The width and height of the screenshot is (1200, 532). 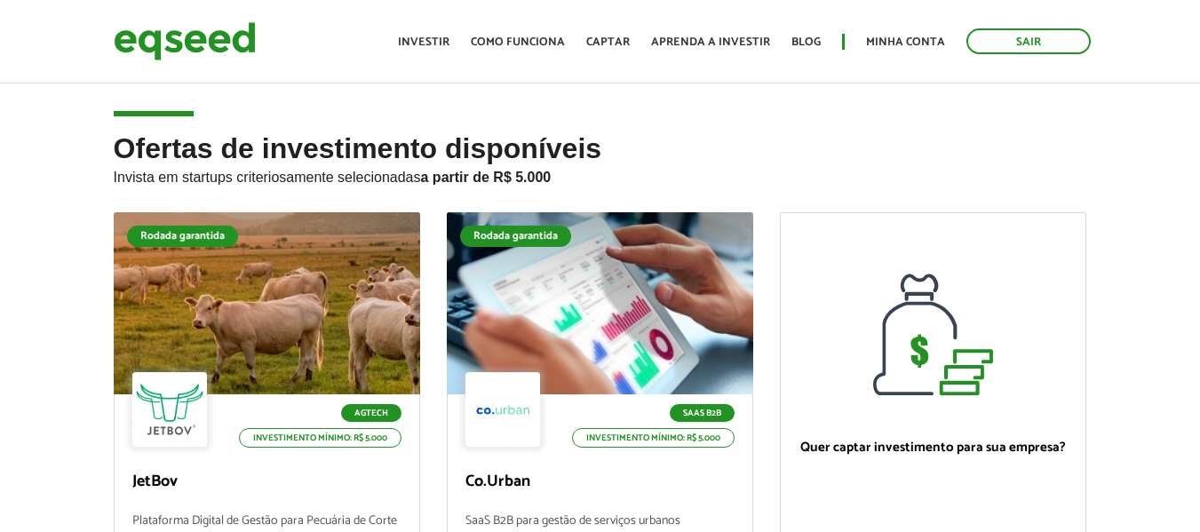 I want to click on a: Blog, so click(x=806, y=42).